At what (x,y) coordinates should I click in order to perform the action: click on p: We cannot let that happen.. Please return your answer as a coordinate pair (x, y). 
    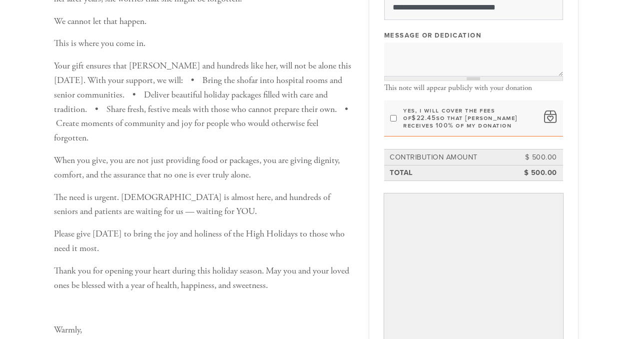
    Looking at the image, I should click on (204, 21).